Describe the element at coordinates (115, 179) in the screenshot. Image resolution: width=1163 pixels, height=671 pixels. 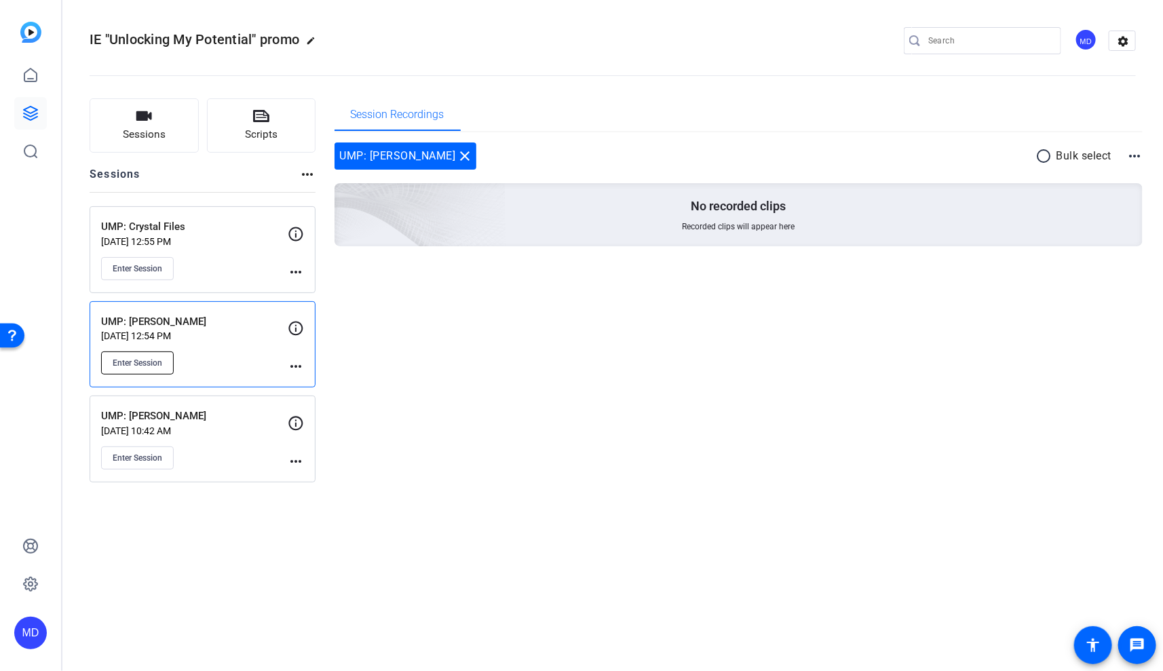
I see `h2: Sessions` at that location.